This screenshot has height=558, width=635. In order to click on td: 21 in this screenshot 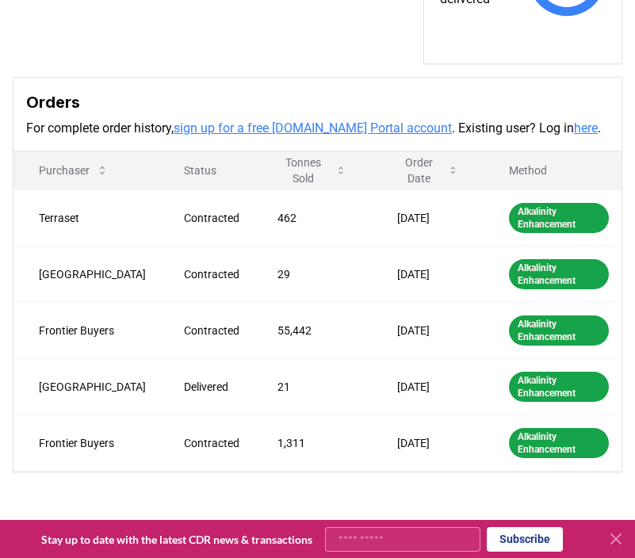, I will do `click(312, 386)`.